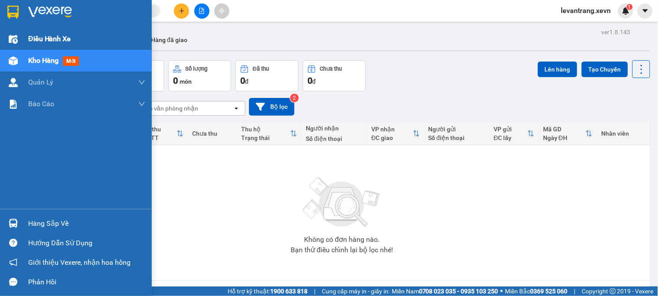  Describe the element at coordinates (87, 243) in the screenshot. I see `div: Hướng dẫn sử dụng` at that location.